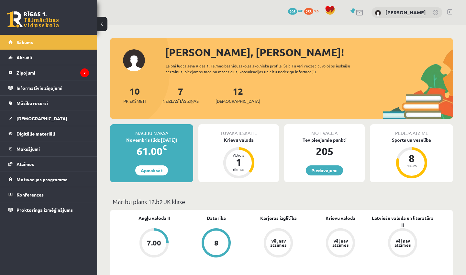 The image size is (466, 275). What do you see at coordinates (49, 179) in the screenshot?
I see `a: Motivācijas programma` at bounding box center [49, 179].